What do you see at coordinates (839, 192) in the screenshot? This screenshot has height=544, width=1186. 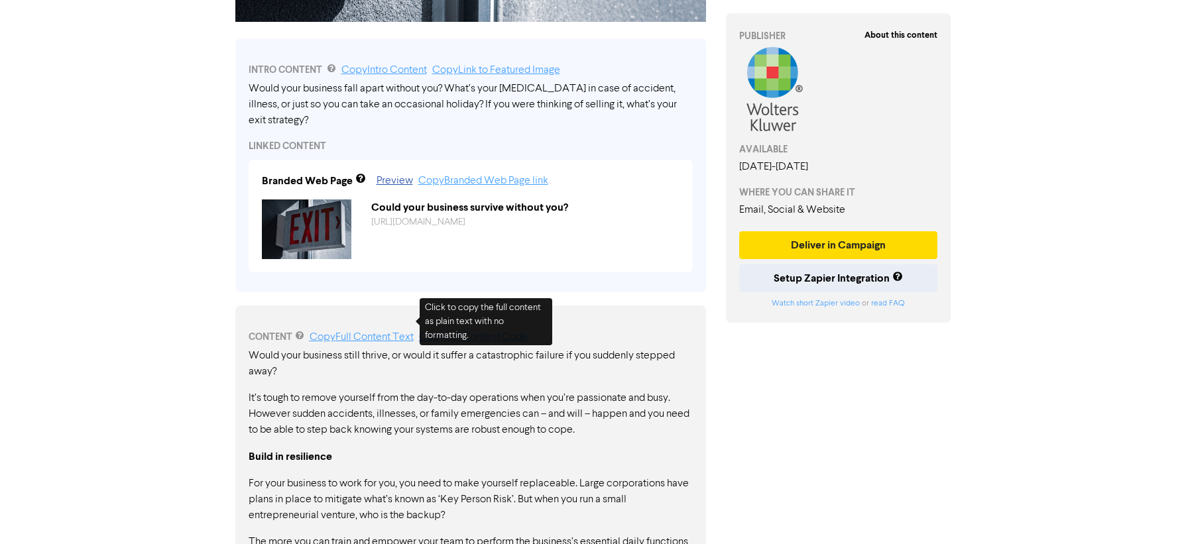 I see `div: WHERE YOU CAN SHARE IT` at bounding box center [839, 192].